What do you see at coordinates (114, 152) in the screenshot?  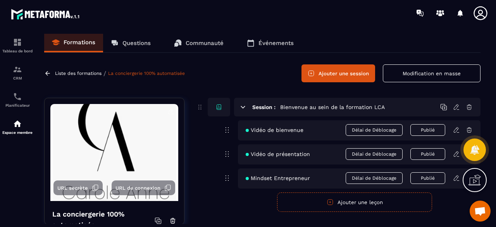 I see `img: background` at bounding box center [114, 152].